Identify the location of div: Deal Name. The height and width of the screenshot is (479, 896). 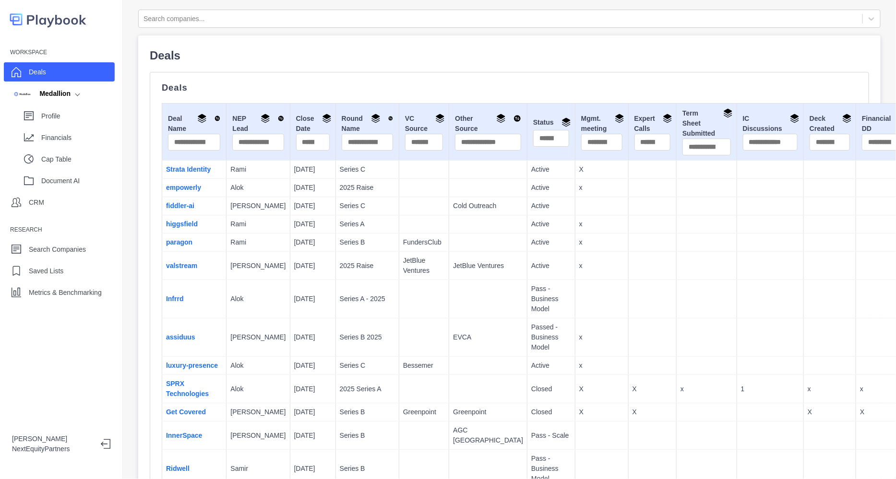
(194, 124).